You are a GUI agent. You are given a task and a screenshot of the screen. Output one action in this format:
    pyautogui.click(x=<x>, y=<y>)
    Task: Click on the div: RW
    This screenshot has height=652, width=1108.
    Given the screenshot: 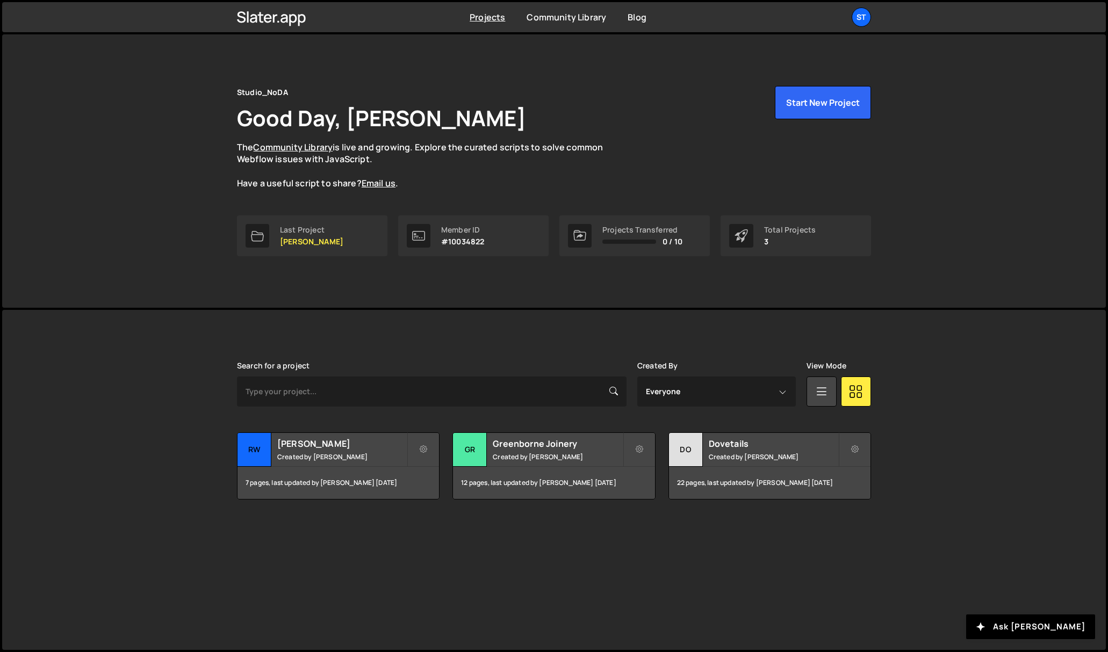 What is the action you would take?
    pyautogui.click(x=254, y=450)
    